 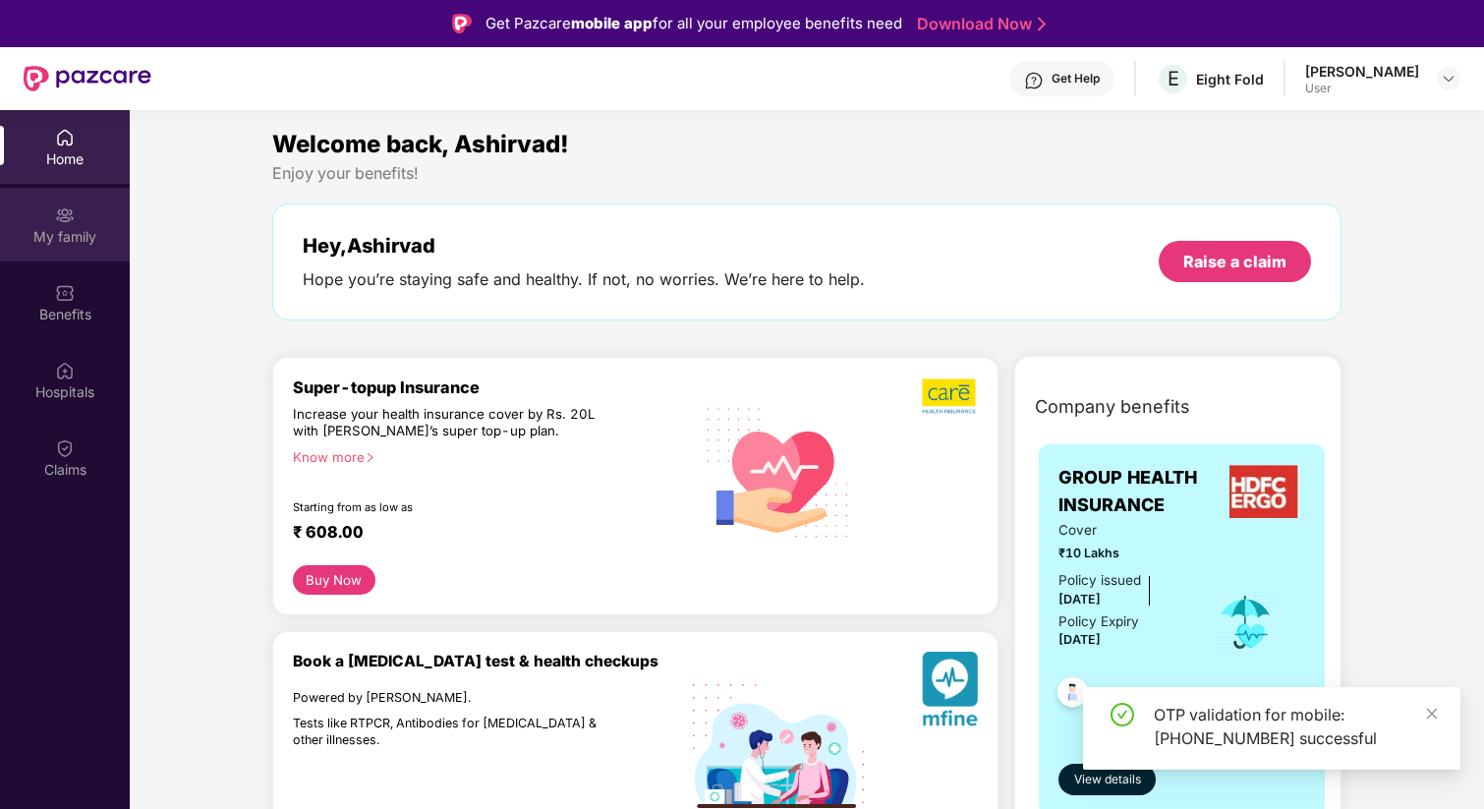 I want to click on div: Know more, so click(x=487, y=456).